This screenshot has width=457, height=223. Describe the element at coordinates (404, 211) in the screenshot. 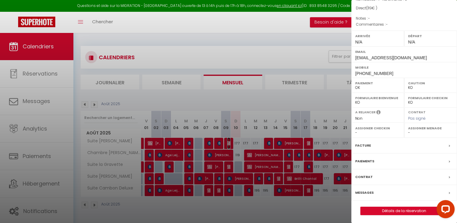

I see `a: Détails de la réservation` at that location.